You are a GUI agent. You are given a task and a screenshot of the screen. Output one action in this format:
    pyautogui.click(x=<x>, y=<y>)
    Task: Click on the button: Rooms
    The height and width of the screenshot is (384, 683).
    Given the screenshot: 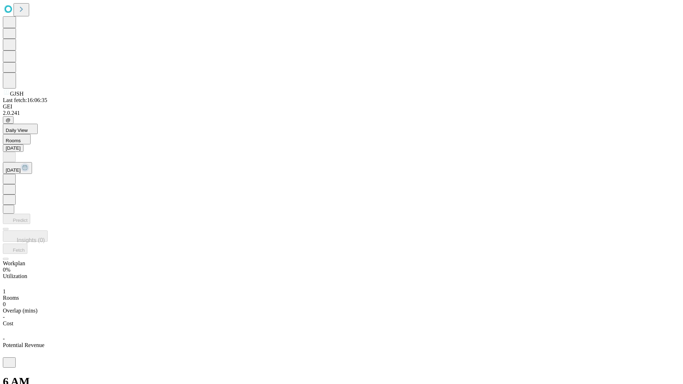 What is the action you would take?
    pyautogui.click(x=17, y=139)
    